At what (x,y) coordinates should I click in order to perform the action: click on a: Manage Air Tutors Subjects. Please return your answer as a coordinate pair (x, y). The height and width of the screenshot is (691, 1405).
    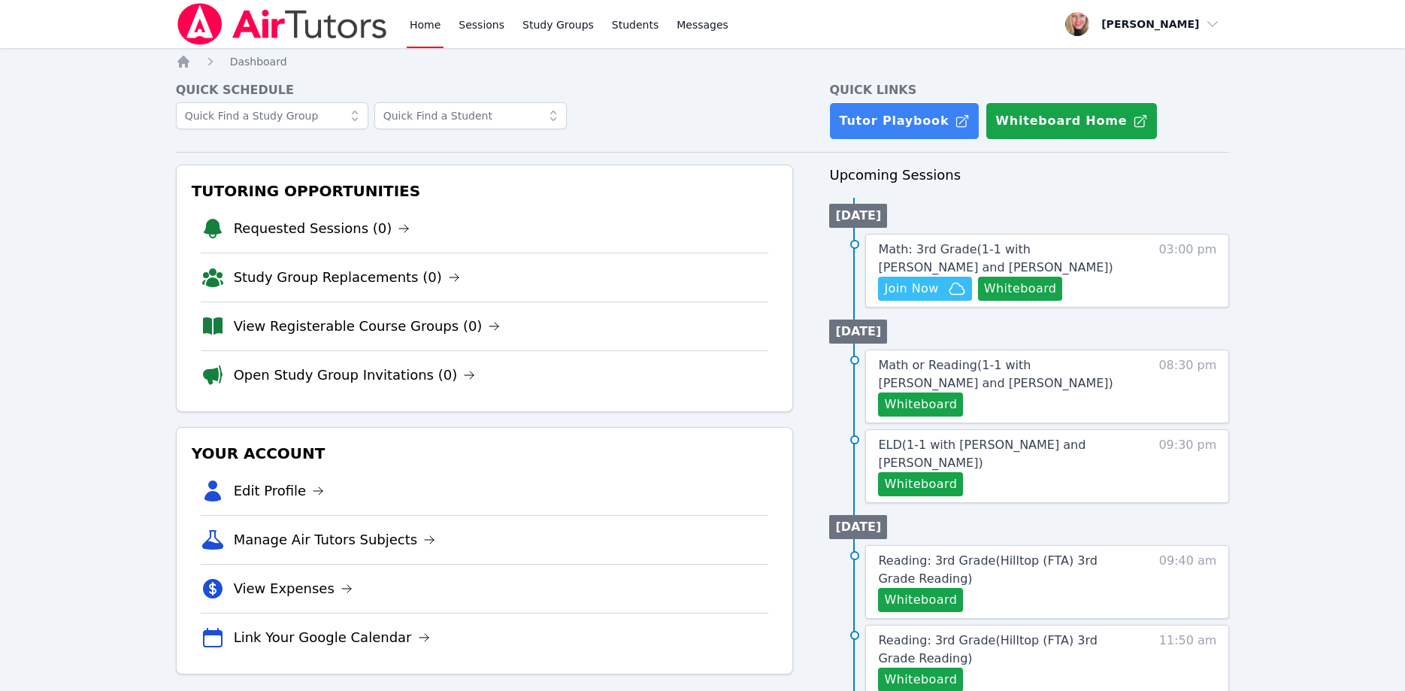
    Looking at the image, I should click on (335, 540).